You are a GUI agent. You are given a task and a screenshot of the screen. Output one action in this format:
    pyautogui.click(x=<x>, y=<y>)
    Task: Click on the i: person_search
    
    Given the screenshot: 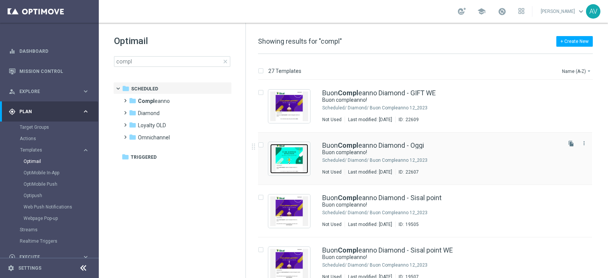 What is the action you would take?
    pyautogui.click(x=12, y=92)
    